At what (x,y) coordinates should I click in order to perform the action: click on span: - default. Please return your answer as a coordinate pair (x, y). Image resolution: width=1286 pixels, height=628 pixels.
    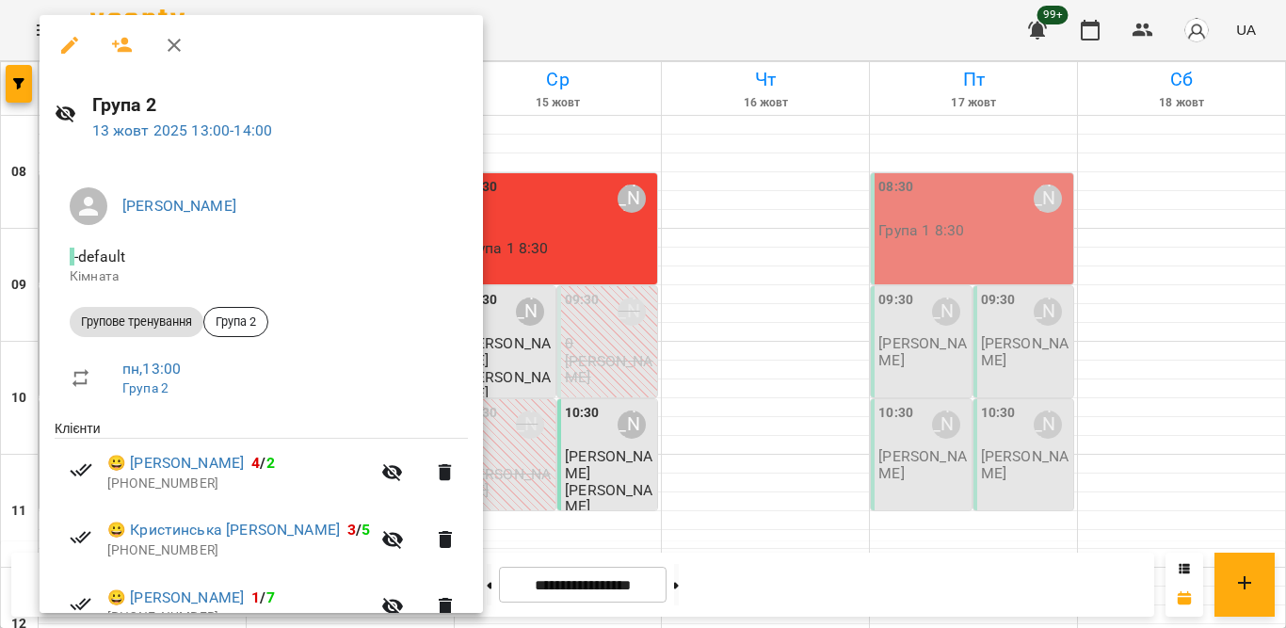
    Looking at the image, I should click on (99, 256).